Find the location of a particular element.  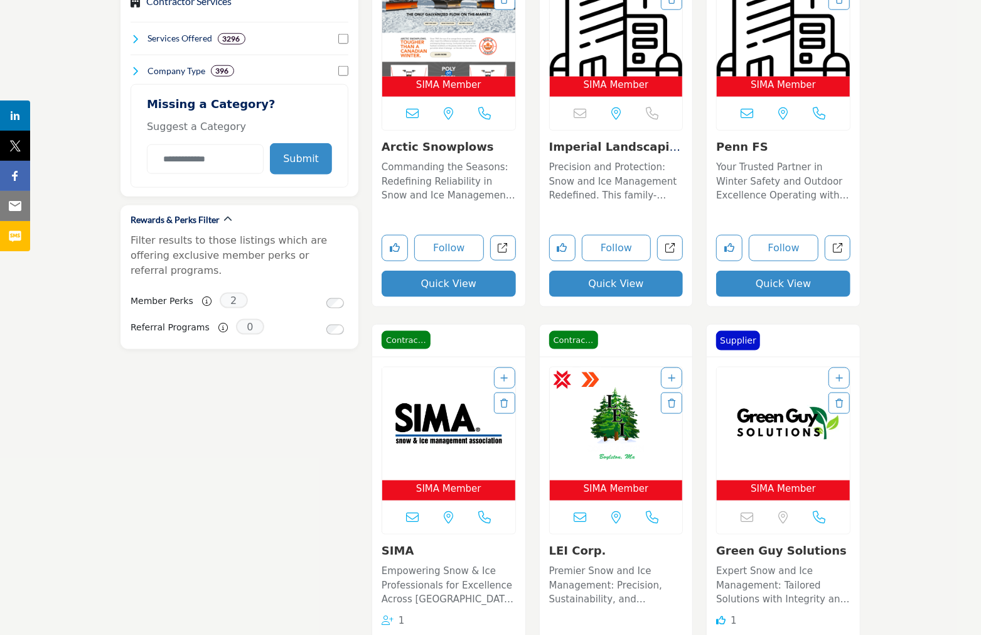

a: Open imperial-landscaping in new tab is located at coordinates (670, 248).